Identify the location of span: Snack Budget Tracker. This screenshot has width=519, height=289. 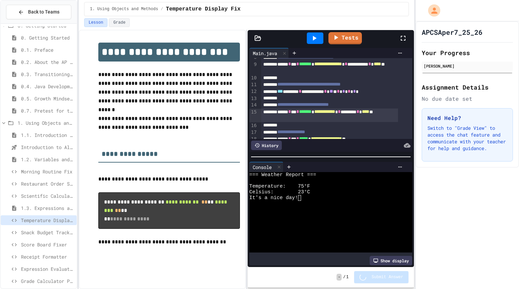
(47, 232).